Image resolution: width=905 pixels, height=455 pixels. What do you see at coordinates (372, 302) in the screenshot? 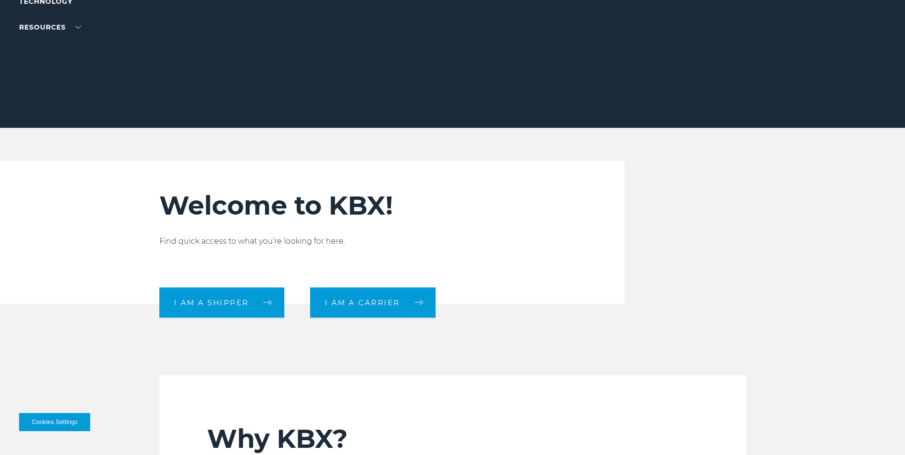
I see `a: I am a carrier arrow arrow` at bounding box center [372, 302].